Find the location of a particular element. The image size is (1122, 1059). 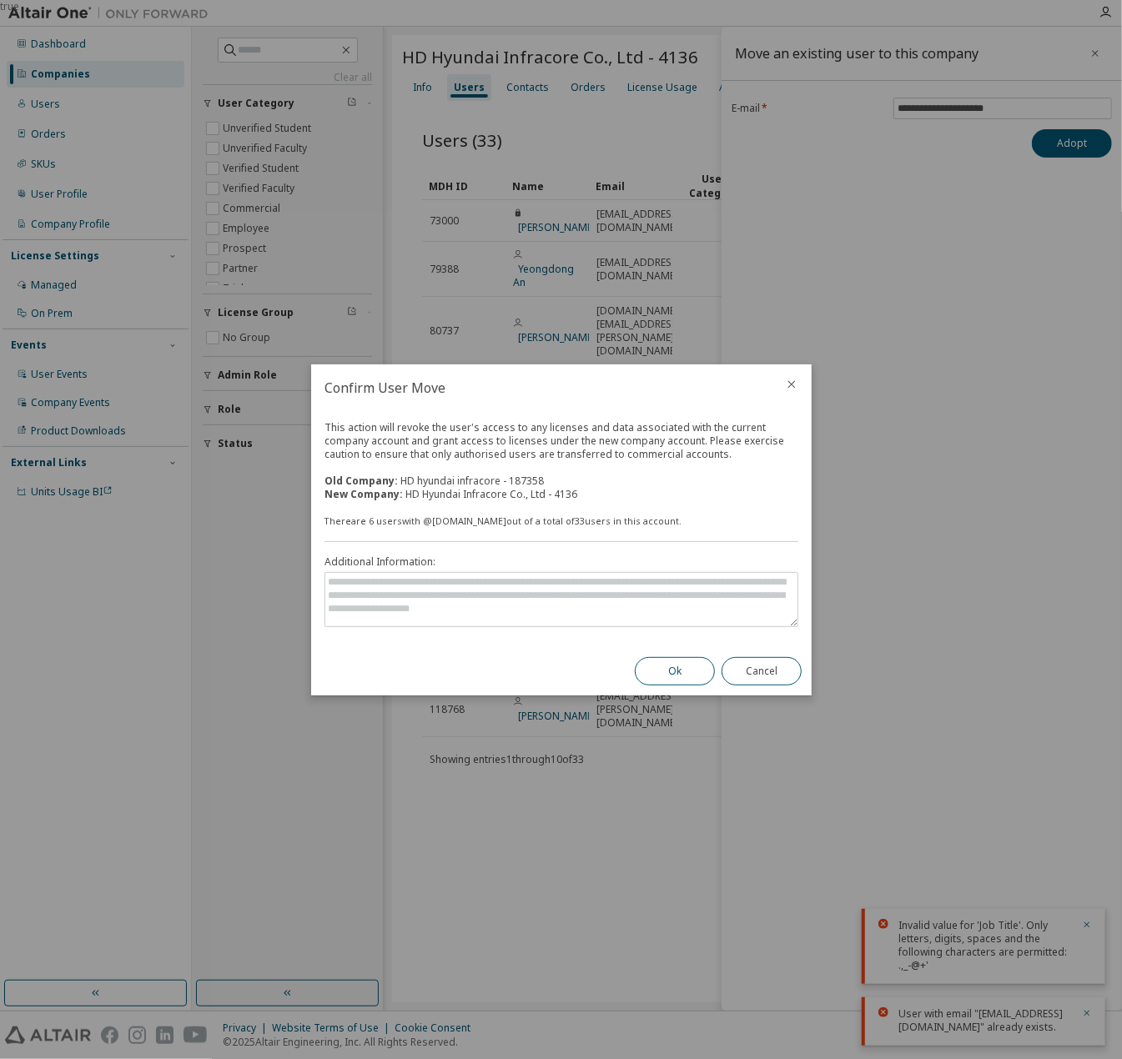

label: Additional Information: is located at coordinates (561, 562).